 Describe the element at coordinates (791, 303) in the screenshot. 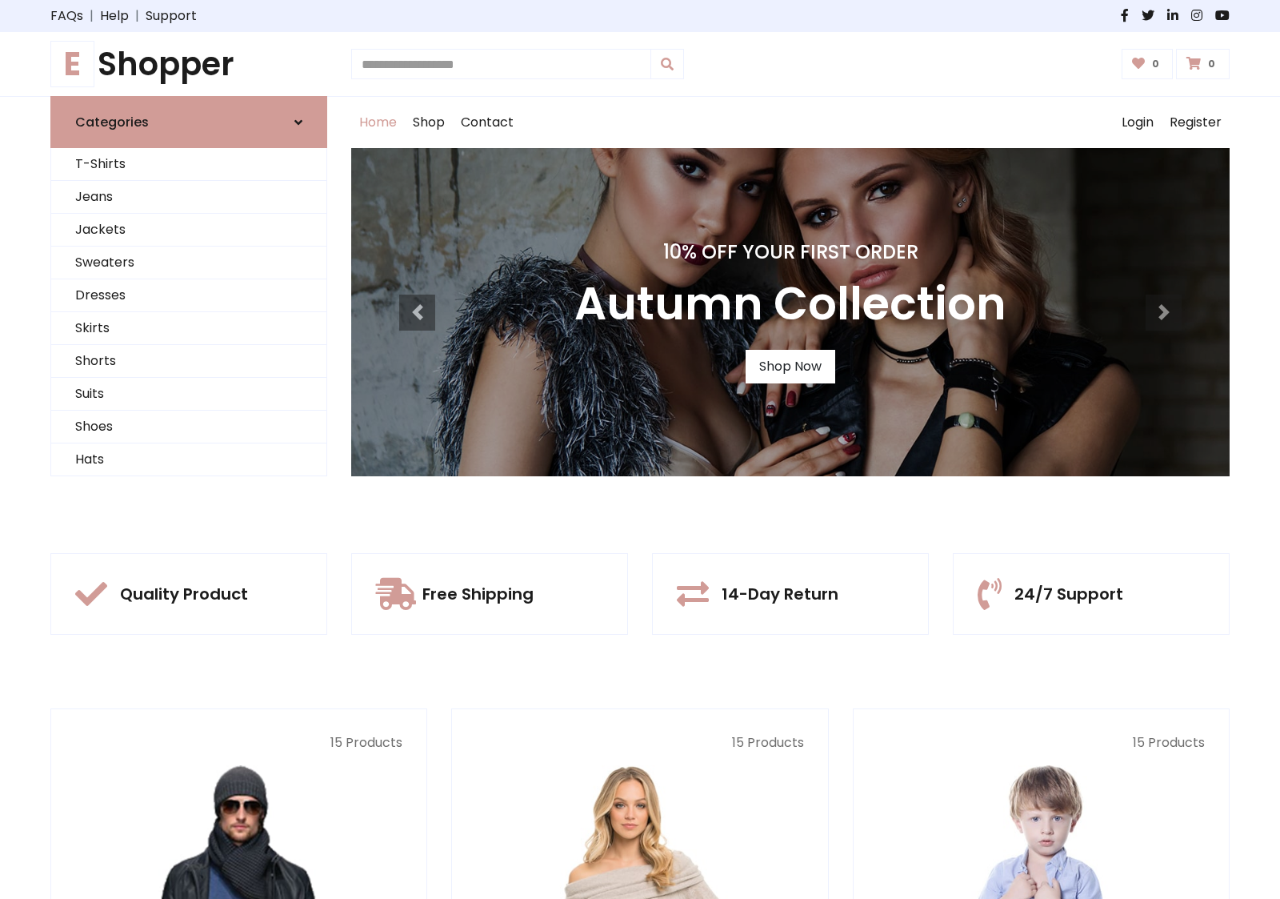

I see `h3: Autumn Collection` at that location.